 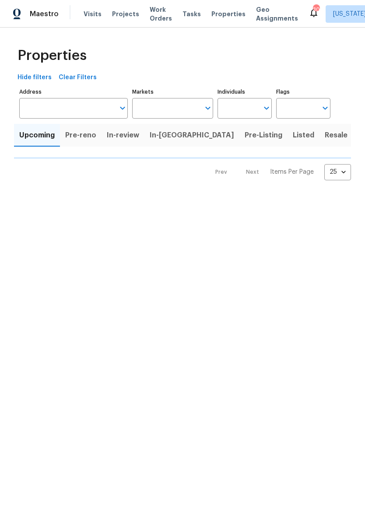 What do you see at coordinates (123, 135) in the screenshot?
I see `span: In-review` at bounding box center [123, 135].